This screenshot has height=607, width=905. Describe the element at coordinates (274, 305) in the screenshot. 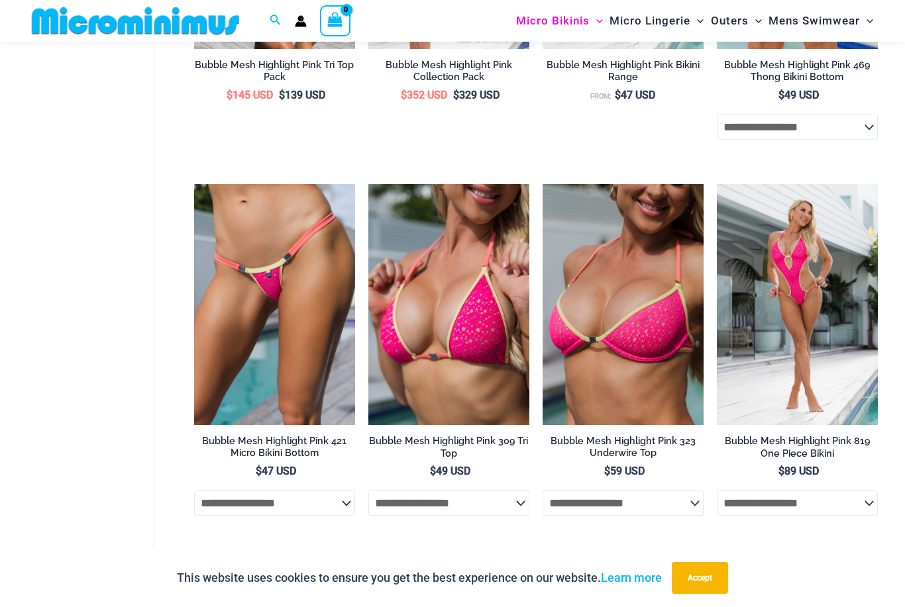

I see `img: Bubble Mesh Highlight Pink 421 Micro 01` at that location.